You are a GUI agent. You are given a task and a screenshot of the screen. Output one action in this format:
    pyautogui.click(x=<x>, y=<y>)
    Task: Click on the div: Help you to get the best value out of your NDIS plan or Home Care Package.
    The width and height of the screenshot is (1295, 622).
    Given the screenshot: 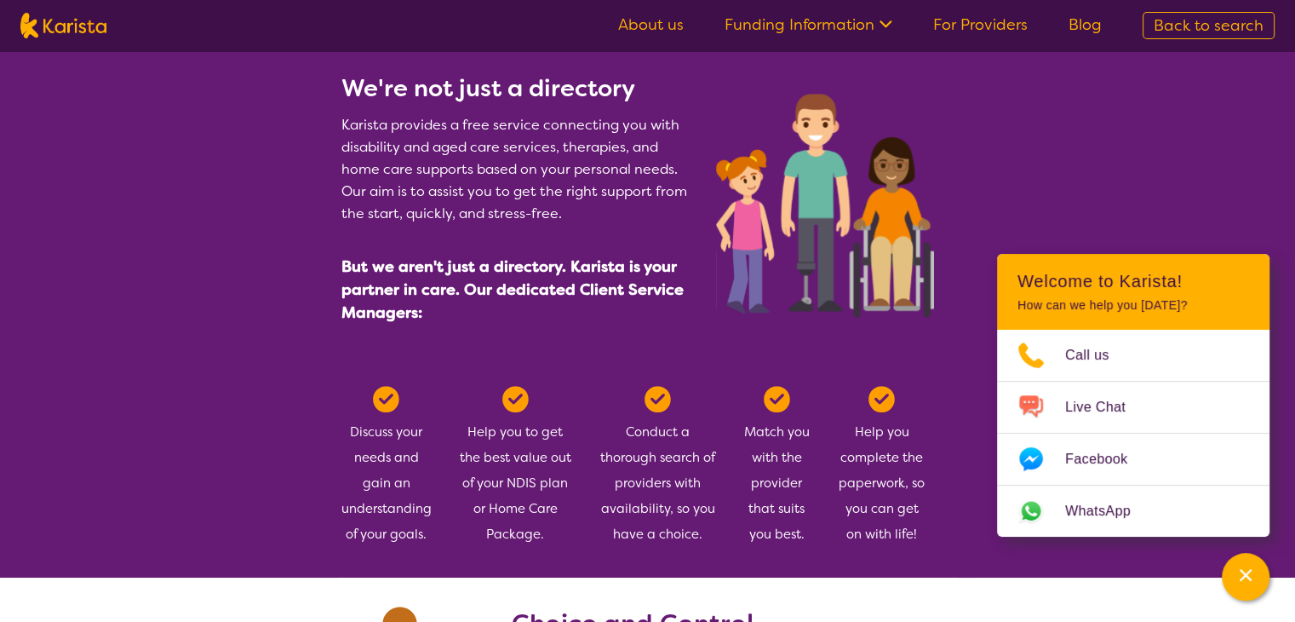 What is the action you would take?
    pyautogui.click(x=515, y=466)
    